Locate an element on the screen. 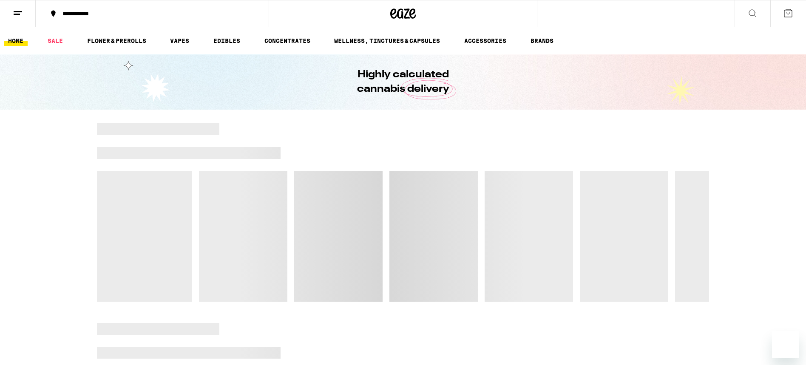 The height and width of the screenshot is (365, 806). a: CONCENTRATES is located at coordinates (287, 41).